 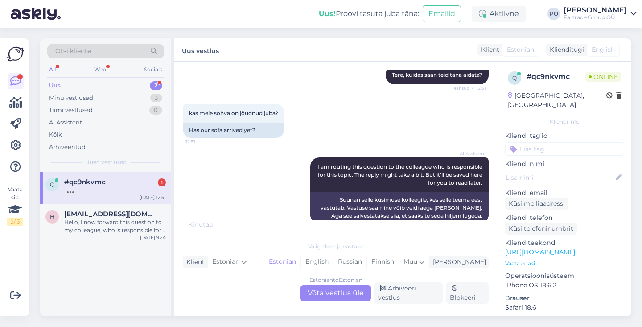 What do you see at coordinates (15, 222) in the screenshot?
I see `div: 2 / 3` at bounding box center [15, 222].